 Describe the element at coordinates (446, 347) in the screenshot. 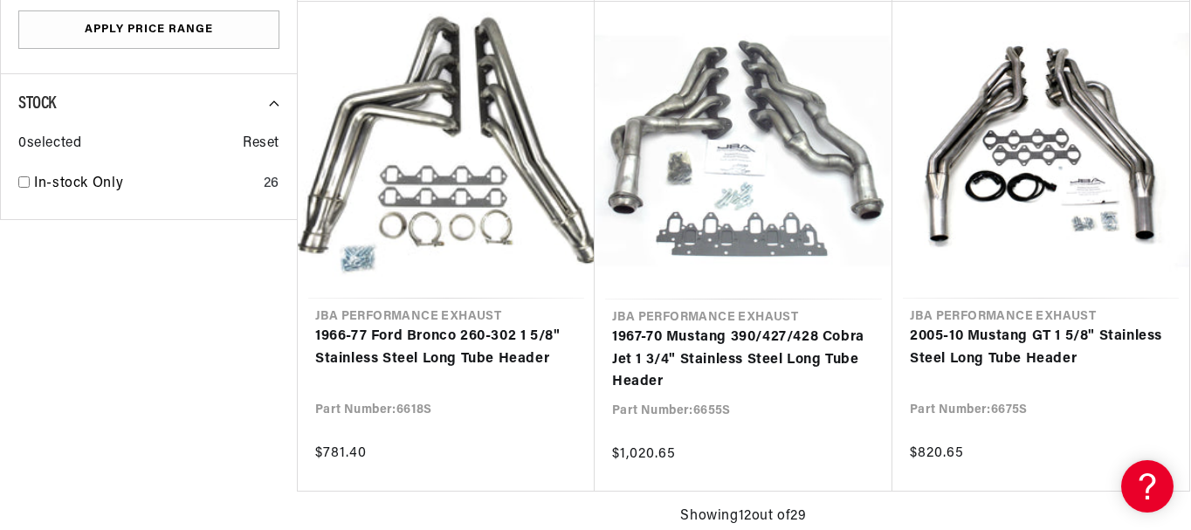

I see `a: 1966-77 Ford Bronco 260-302 1 5/8" Stainless Steel Long Tube Header` at that location.